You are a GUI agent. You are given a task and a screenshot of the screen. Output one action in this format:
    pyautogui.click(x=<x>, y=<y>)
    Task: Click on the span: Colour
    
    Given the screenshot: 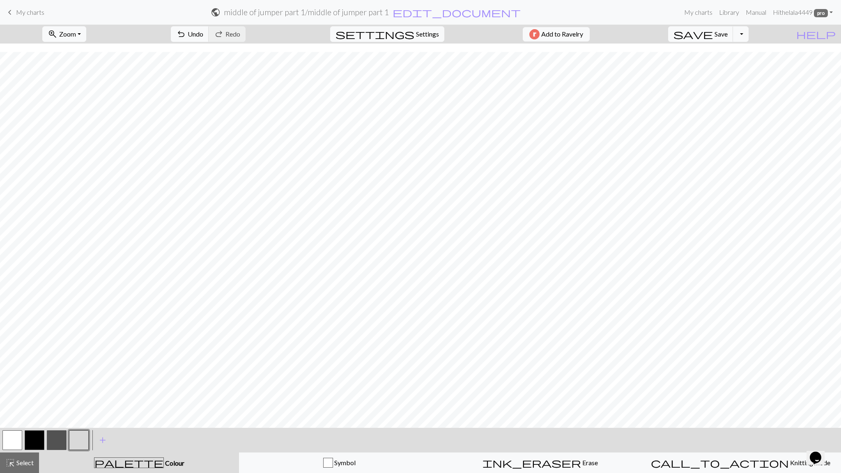 What is the action you would take?
    pyautogui.click(x=174, y=463)
    